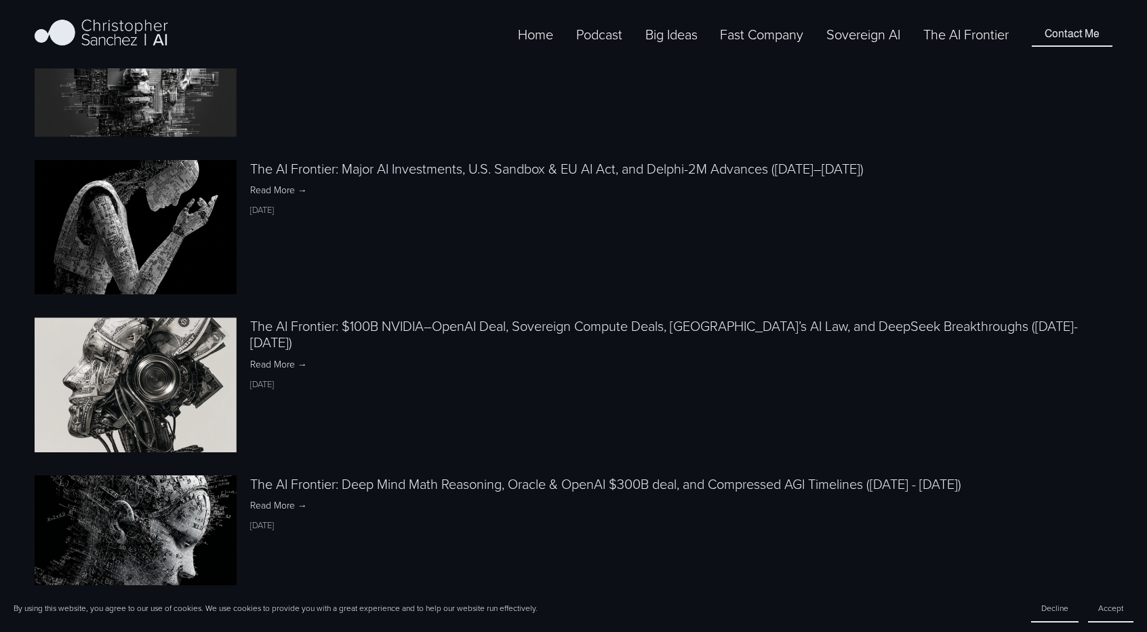 Image resolution: width=1147 pixels, height=632 pixels. Describe the element at coordinates (136, 227) in the screenshot. I see `img: The AI Frontier: Major AI Investments, U.S. Sandbox &amp; EU AI Act, and Delphi-2M Advances (Sept...` at that location.